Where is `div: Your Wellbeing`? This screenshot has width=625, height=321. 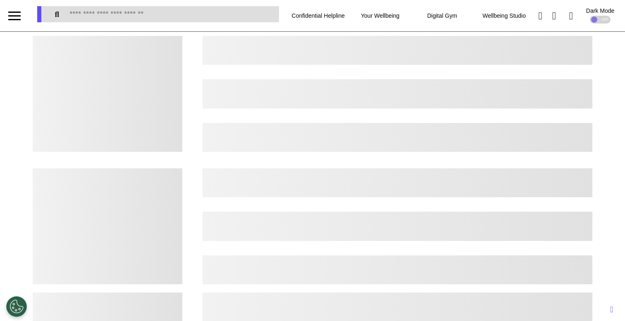 div: Your Wellbeing is located at coordinates (380, 16).